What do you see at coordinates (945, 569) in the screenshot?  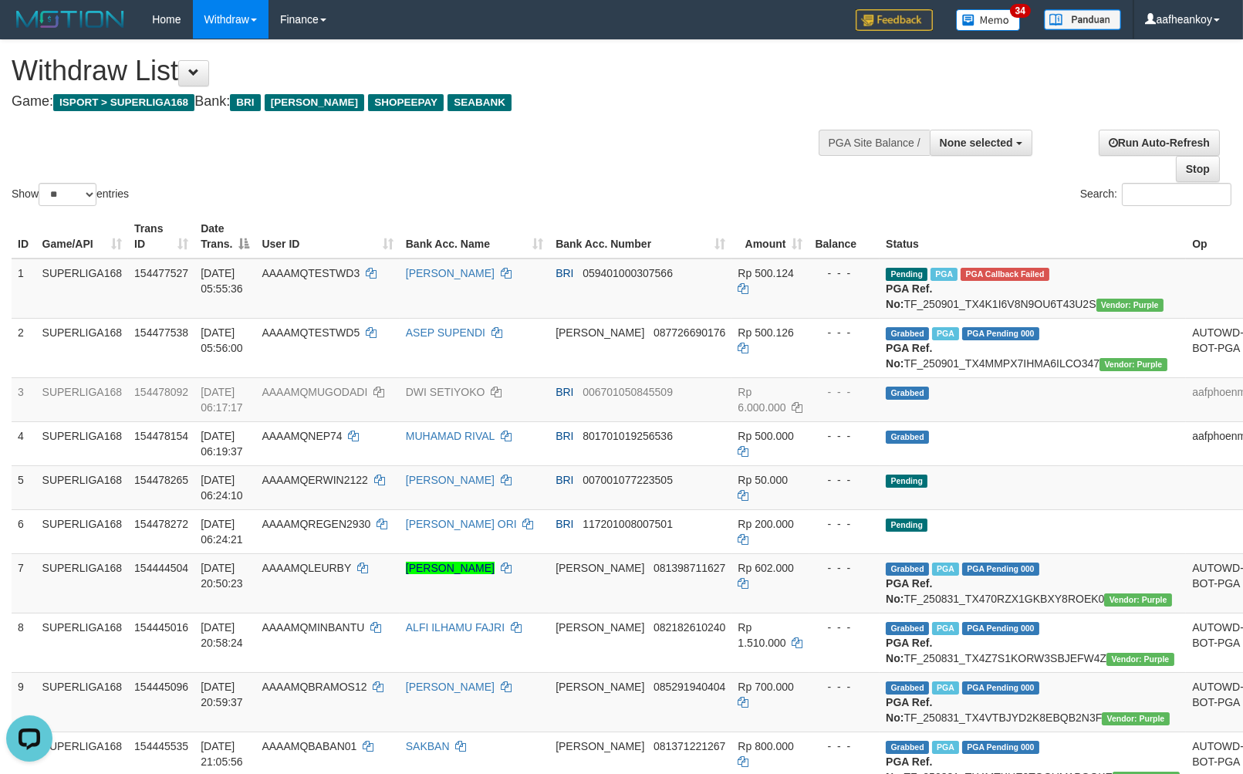 I see `span: Marked by aafounsreynich` at bounding box center [945, 569].